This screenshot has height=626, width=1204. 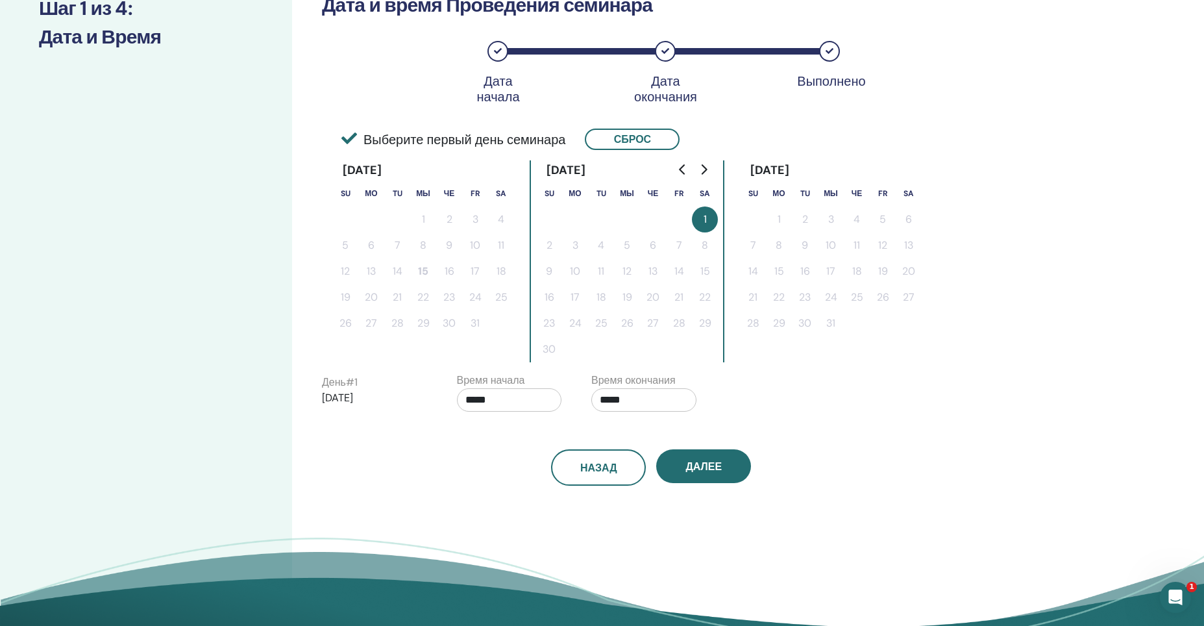 I want to click on span: 1, so click(x=1192, y=587).